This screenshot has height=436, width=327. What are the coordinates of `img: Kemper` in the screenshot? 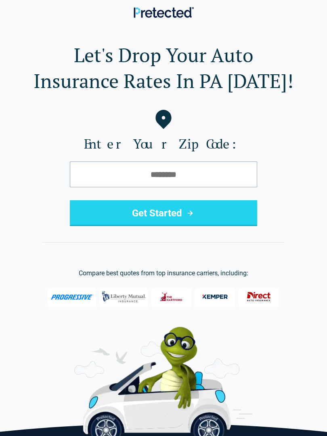 It's located at (215, 297).